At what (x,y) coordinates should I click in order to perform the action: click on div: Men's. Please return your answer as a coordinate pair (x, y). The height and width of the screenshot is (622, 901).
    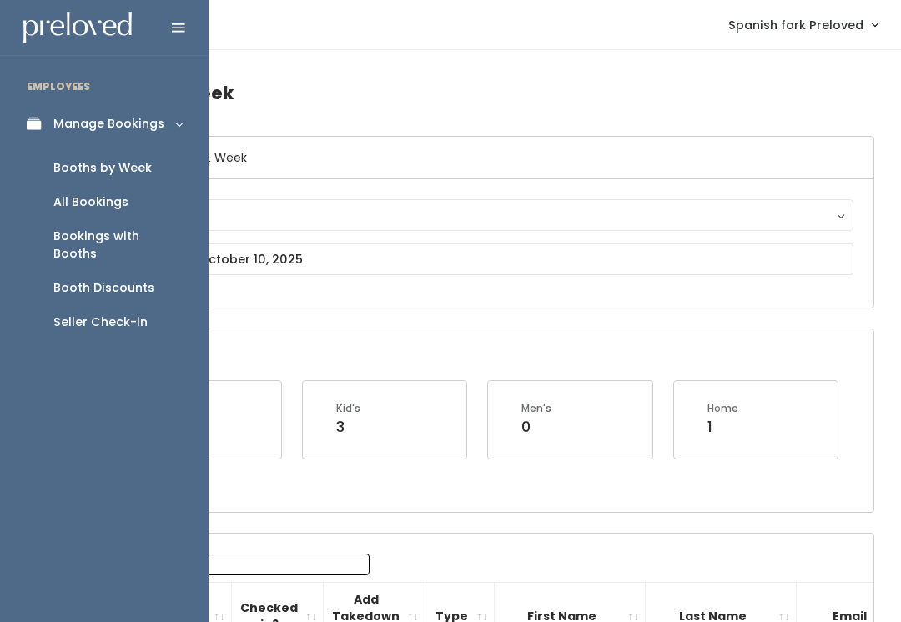
    Looking at the image, I should click on (536, 409).